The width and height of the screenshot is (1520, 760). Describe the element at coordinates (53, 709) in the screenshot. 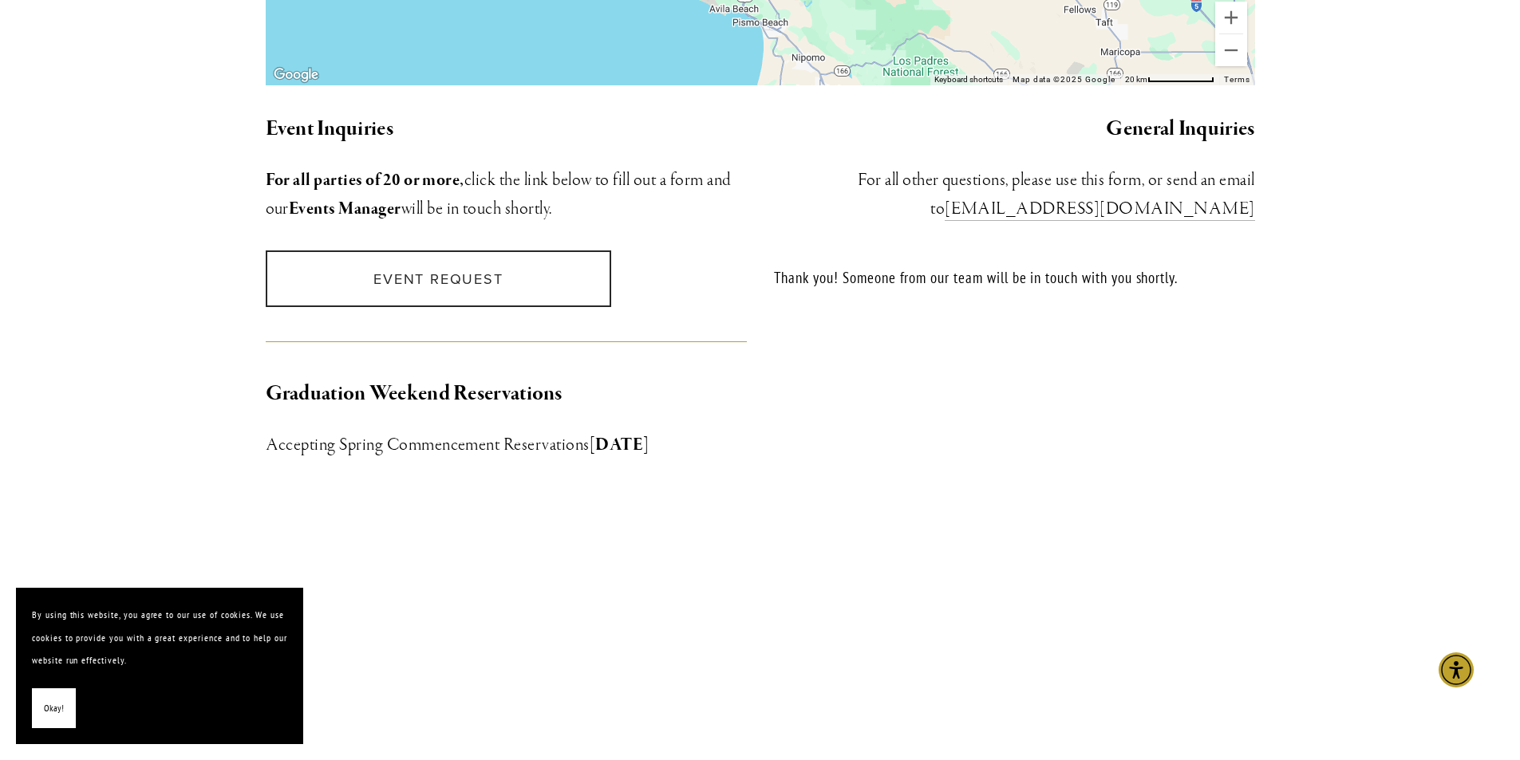

I see `span: Okay!` at that location.